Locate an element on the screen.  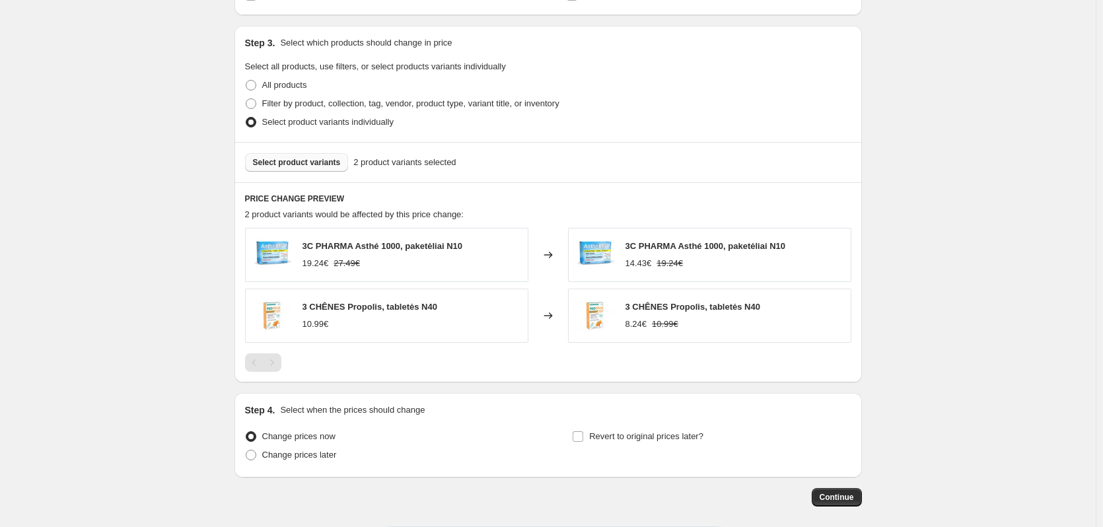
span: 2 product variants selected is located at coordinates (404, 162).